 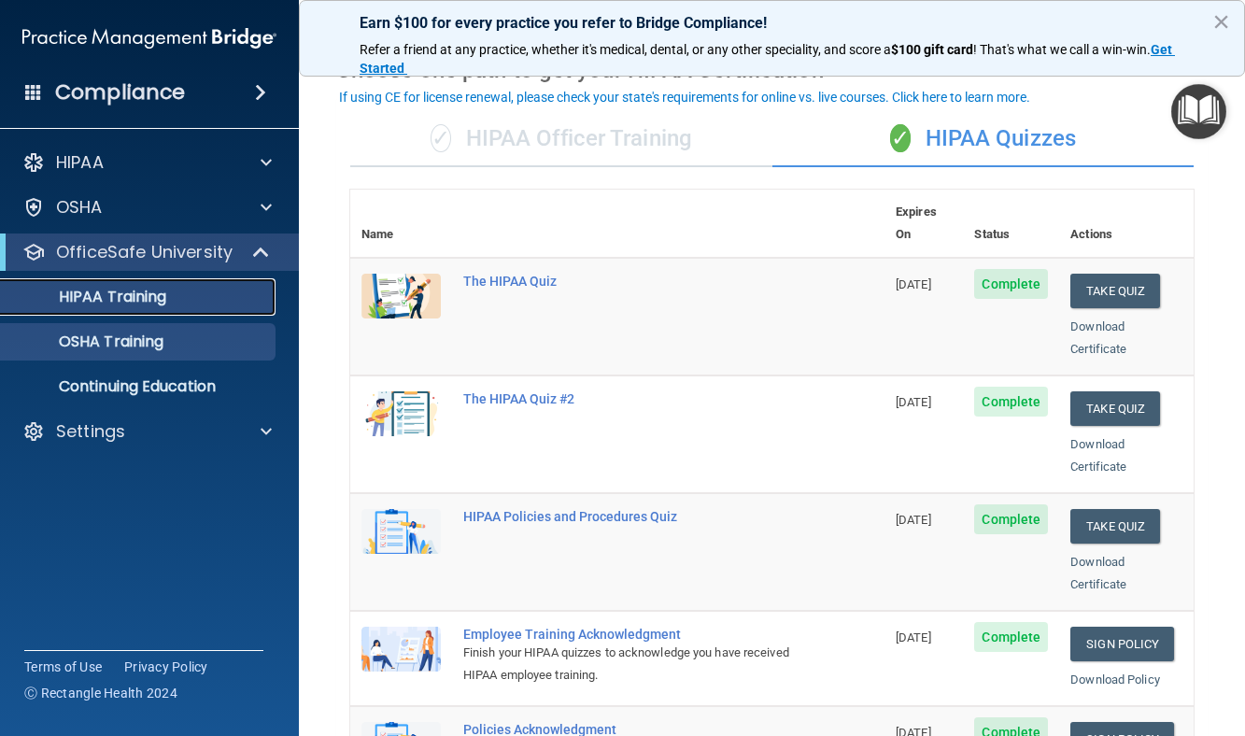 What do you see at coordinates (561, 139) in the screenshot?
I see `div: HIPAA Officer Training` at bounding box center [561, 139].